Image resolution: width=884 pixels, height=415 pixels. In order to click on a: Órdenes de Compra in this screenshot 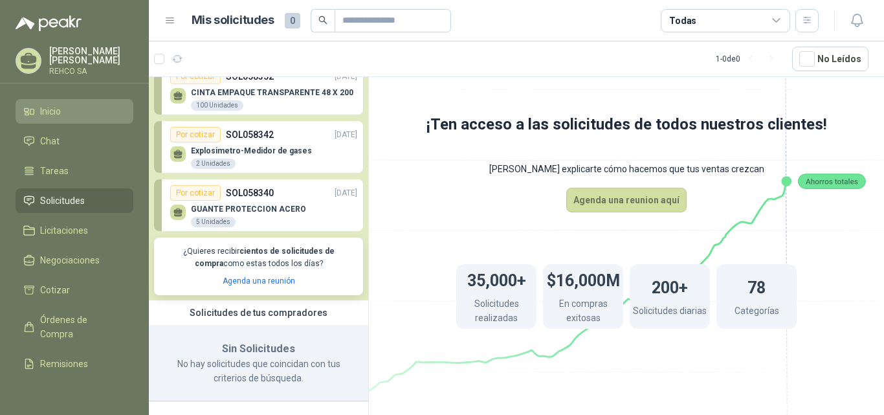, I will do `click(74, 327)`.